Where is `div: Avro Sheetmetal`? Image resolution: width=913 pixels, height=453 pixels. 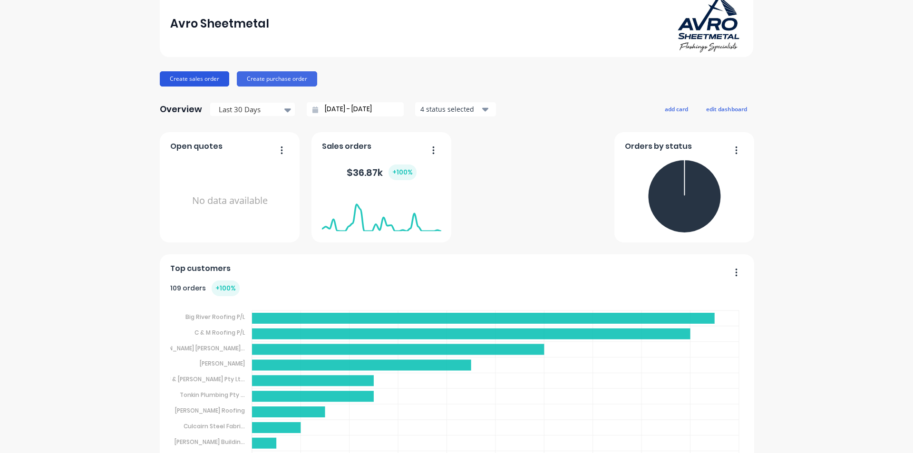
div: Avro Sheetmetal is located at coordinates (220, 24).